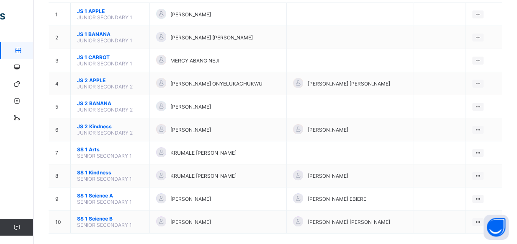 Image resolution: width=517 pixels, height=244 pixels. Describe the element at coordinates (60, 199) in the screenshot. I see `td: 9` at that location.